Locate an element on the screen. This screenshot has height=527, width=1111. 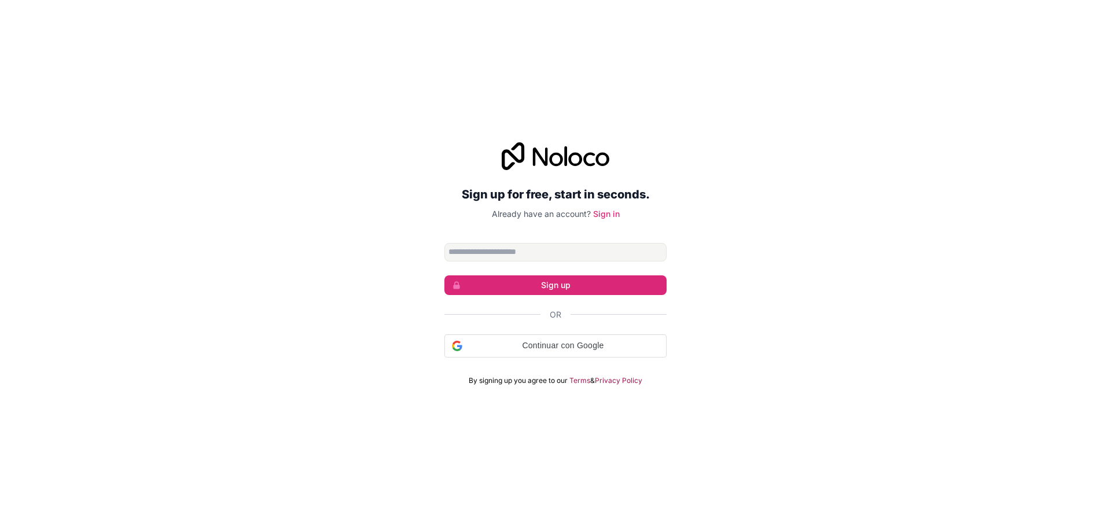
span: By signing up you agree to our is located at coordinates (518, 381).